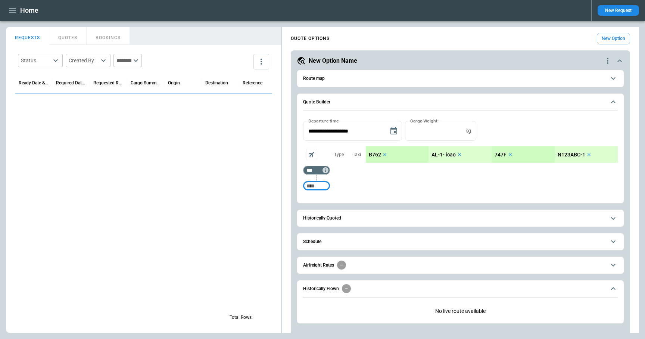 The image size is (645, 339). Describe the element at coordinates (68, 36) in the screenshot. I see `button: QUOTES` at that location.